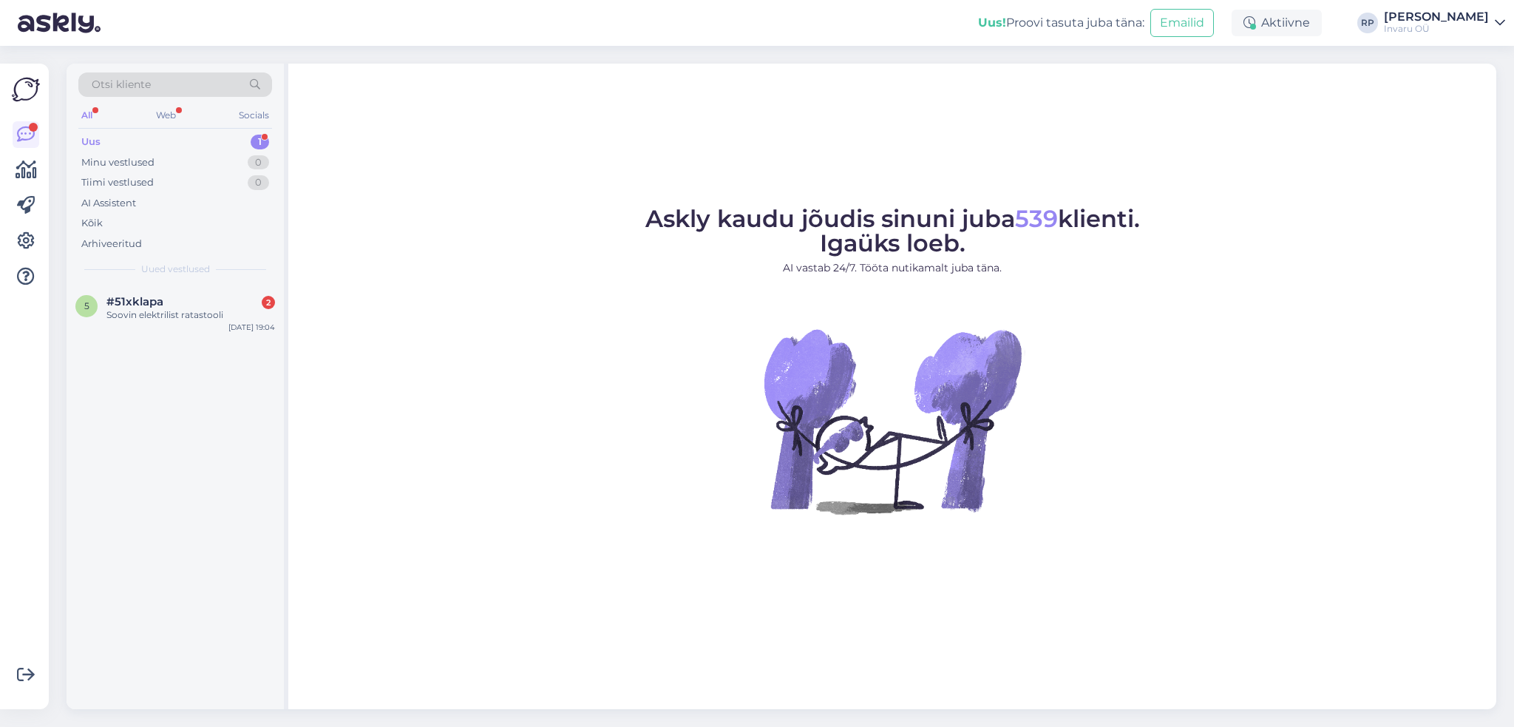  I want to click on div: Uus, so click(91, 142).